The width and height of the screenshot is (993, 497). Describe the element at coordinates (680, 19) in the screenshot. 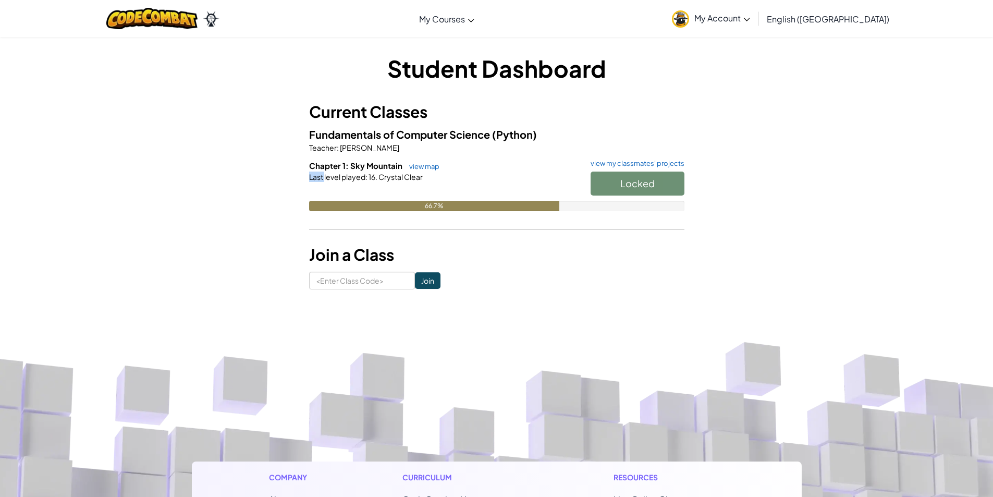

I see `img: avatar` at that location.